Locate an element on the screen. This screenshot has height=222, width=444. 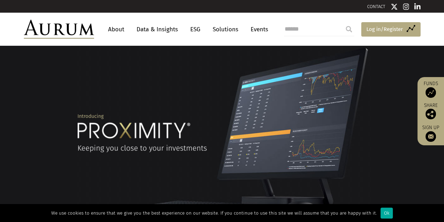
a: Events is located at coordinates (258, 29).